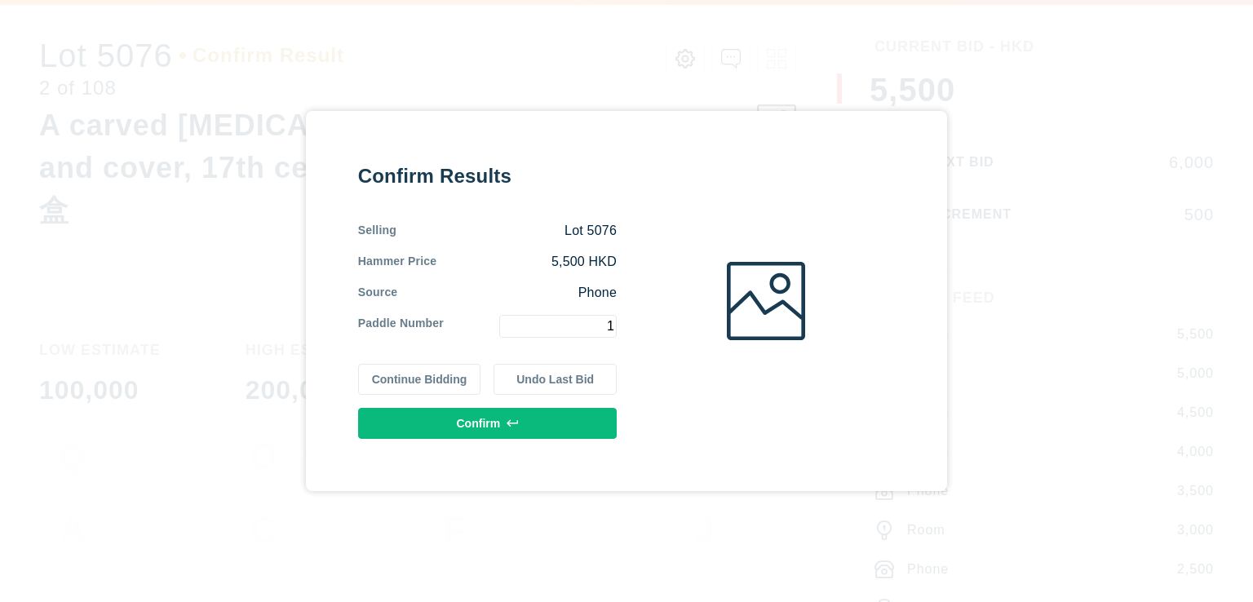 The width and height of the screenshot is (1253, 602). I want to click on button: Undo Last Bid, so click(555, 379).